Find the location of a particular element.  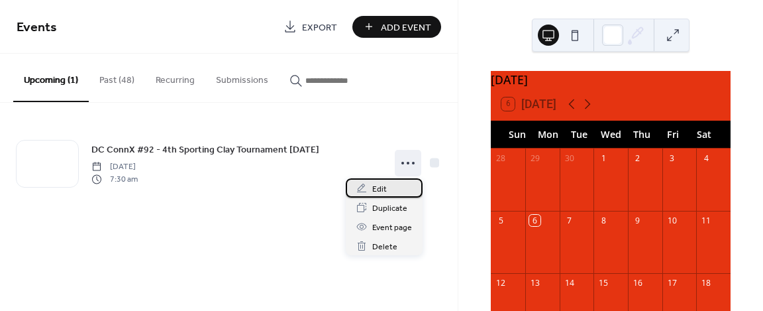

div: 29 is located at coordinates (535, 158).